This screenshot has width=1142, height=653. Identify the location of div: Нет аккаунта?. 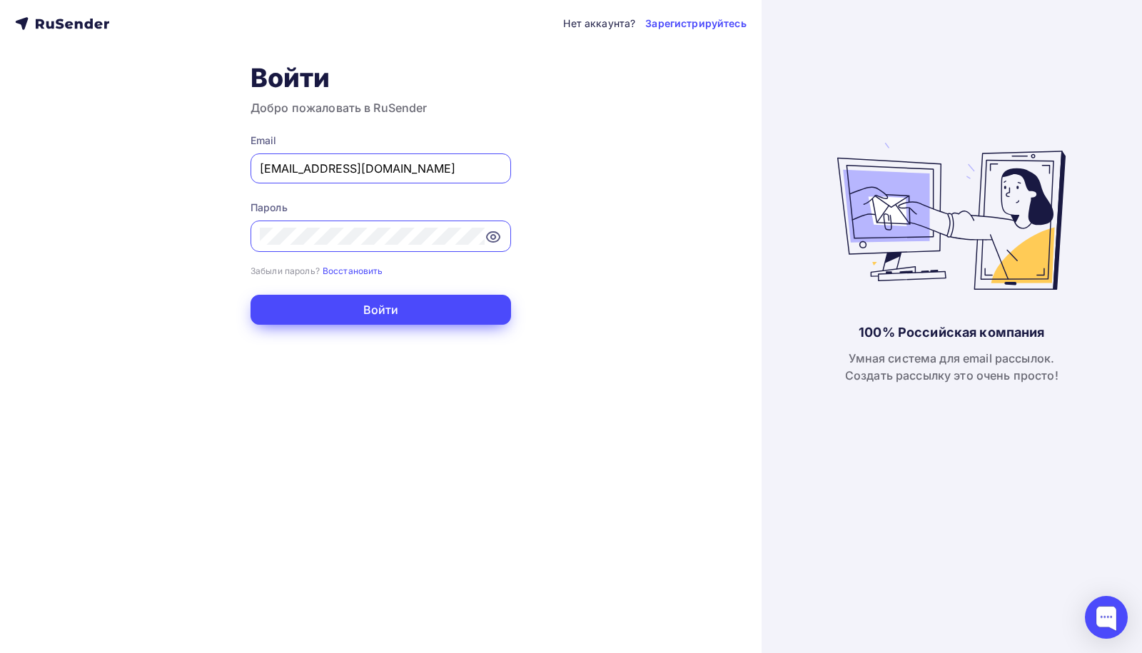
(599, 24).